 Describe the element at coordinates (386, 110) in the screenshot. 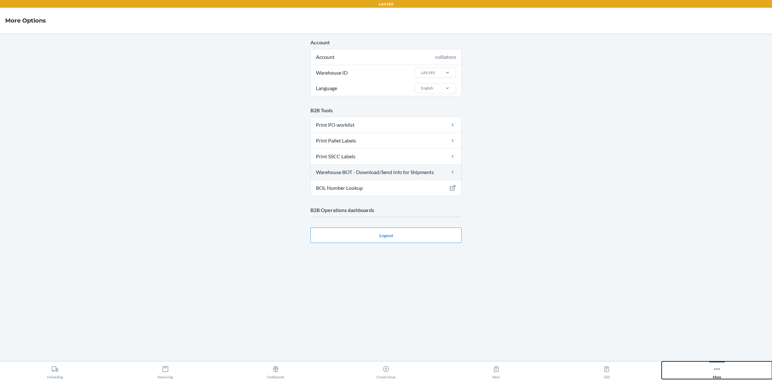

I see `p: B2B Tools` at that location.